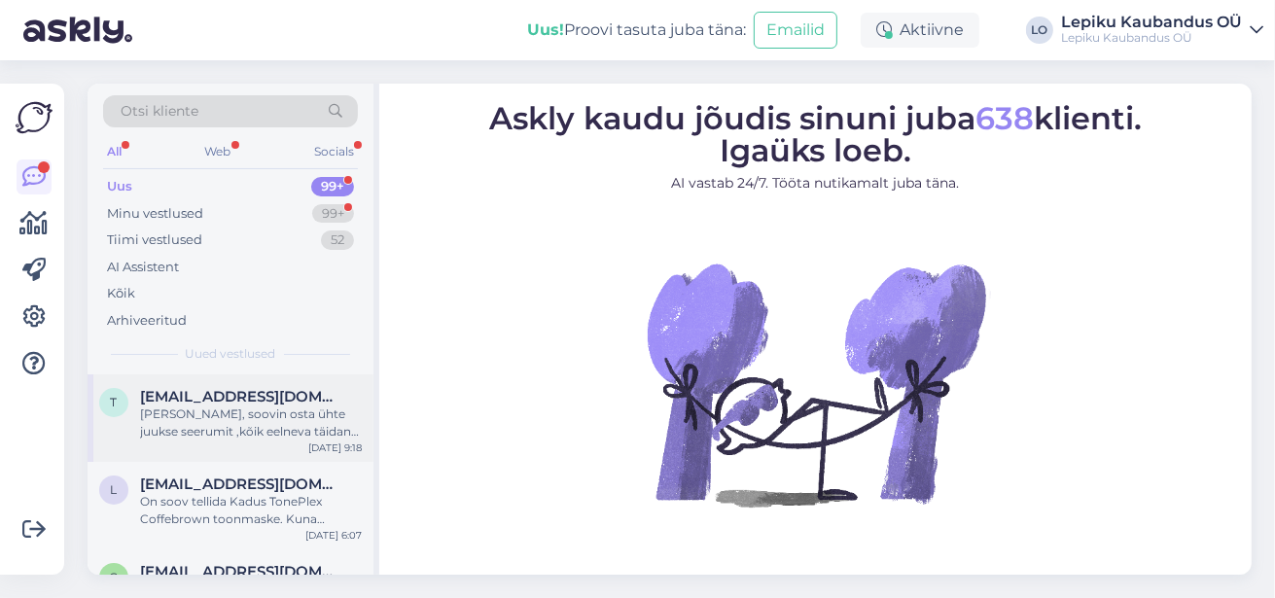  What do you see at coordinates (920, 30) in the screenshot?
I see `div: Aktiivne` at bounding box center [920, 30].